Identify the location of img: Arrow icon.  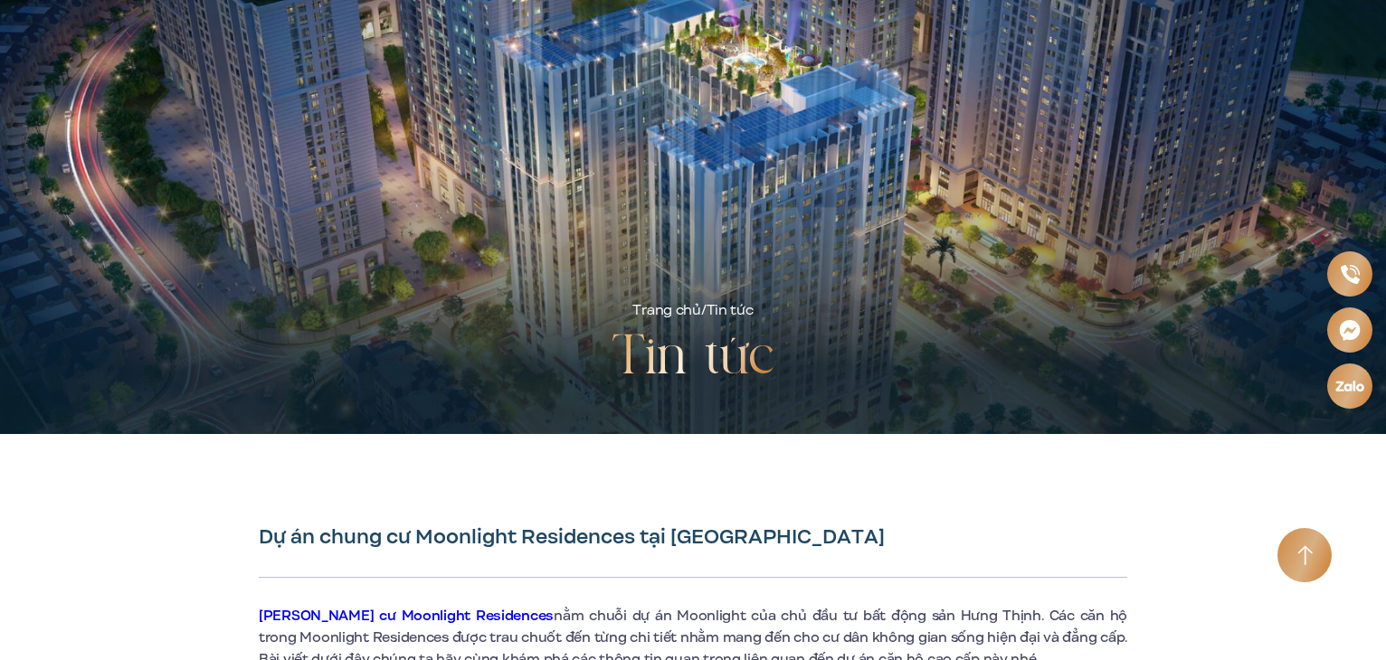
(1304, 555).